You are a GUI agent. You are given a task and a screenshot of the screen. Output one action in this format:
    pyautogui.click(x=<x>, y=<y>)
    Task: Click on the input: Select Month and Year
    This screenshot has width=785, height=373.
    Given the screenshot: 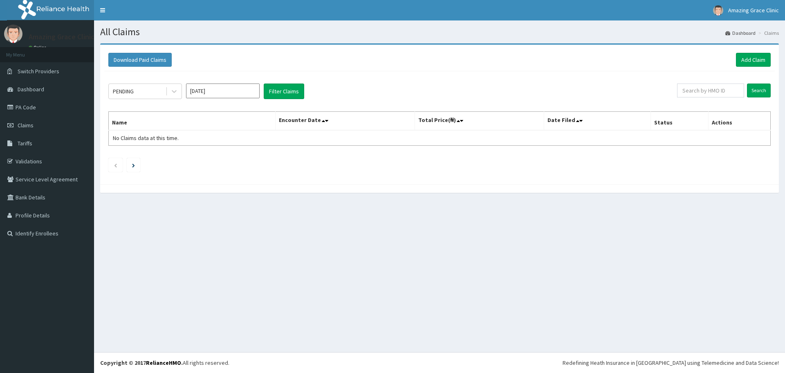 What is the action you would take?
    pyautogui.click(x=223, y=91)
    